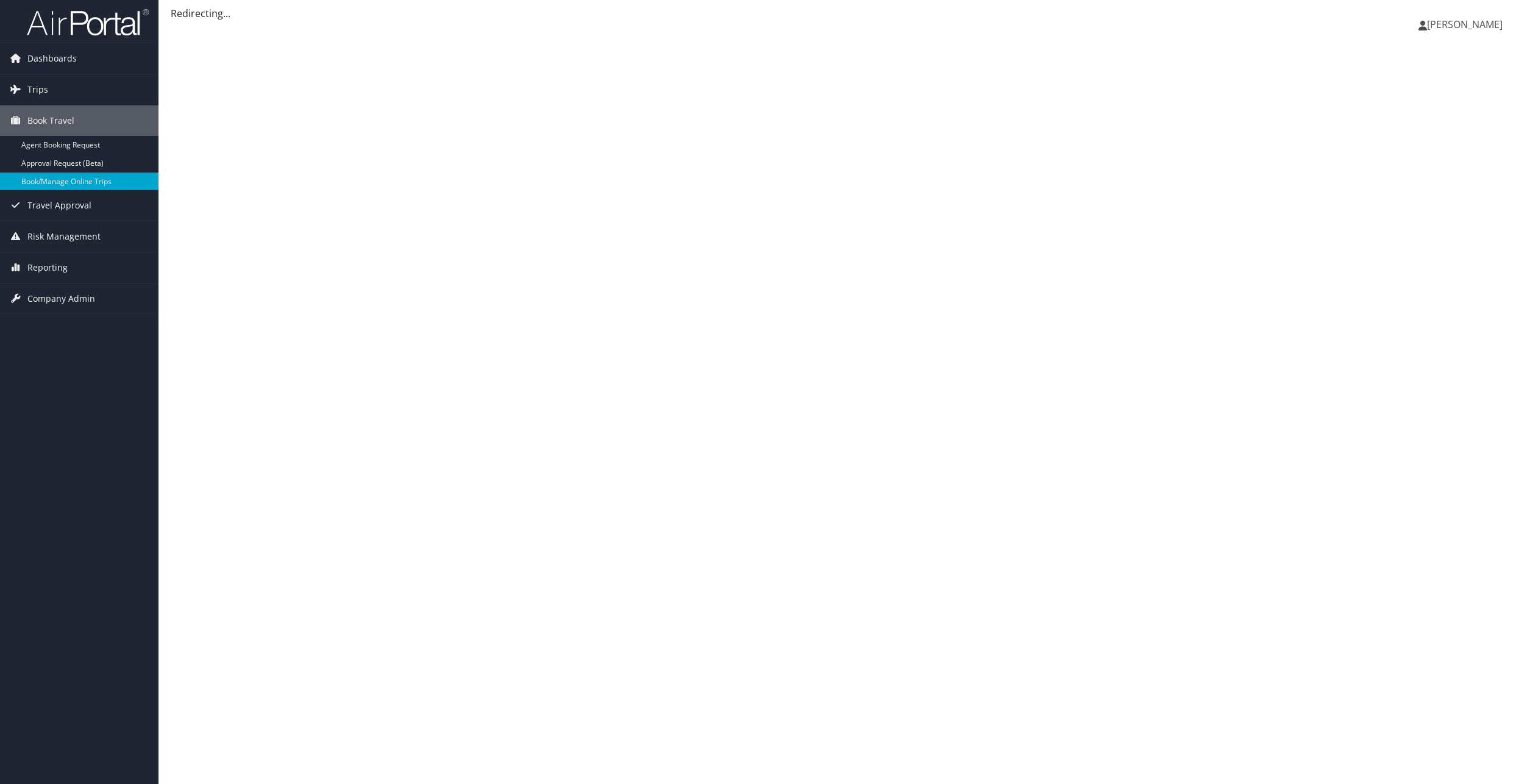  I want to click on span: Company Admin, so click(61, 299).